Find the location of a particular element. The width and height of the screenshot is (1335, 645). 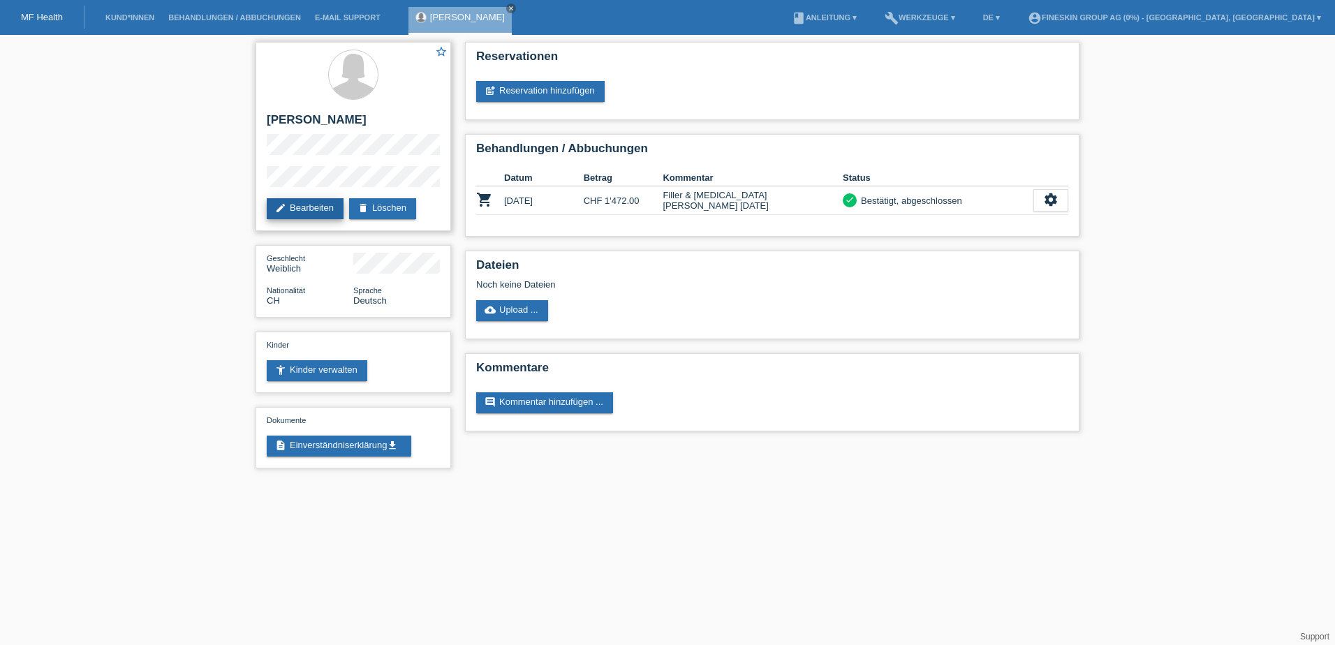

a: E-Mail Support is located at coordinates (348, 17).